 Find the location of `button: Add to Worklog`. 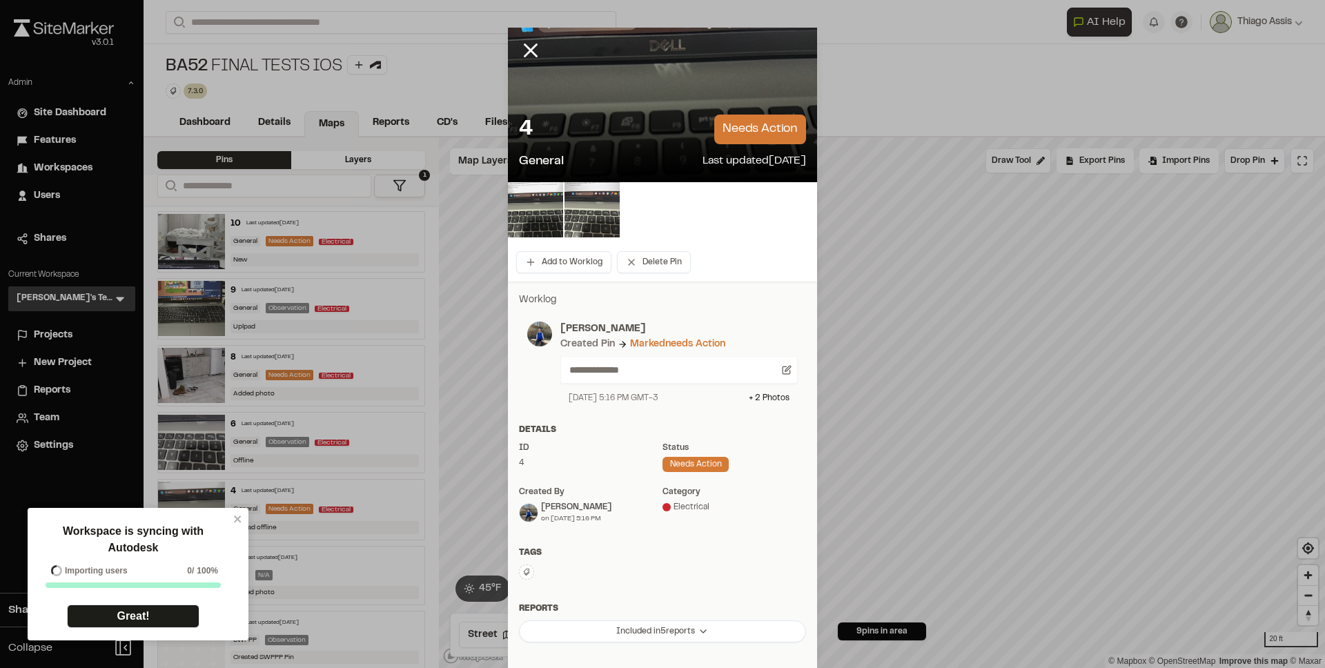

button: Add to Worklog is located at coordinates (564, 262).